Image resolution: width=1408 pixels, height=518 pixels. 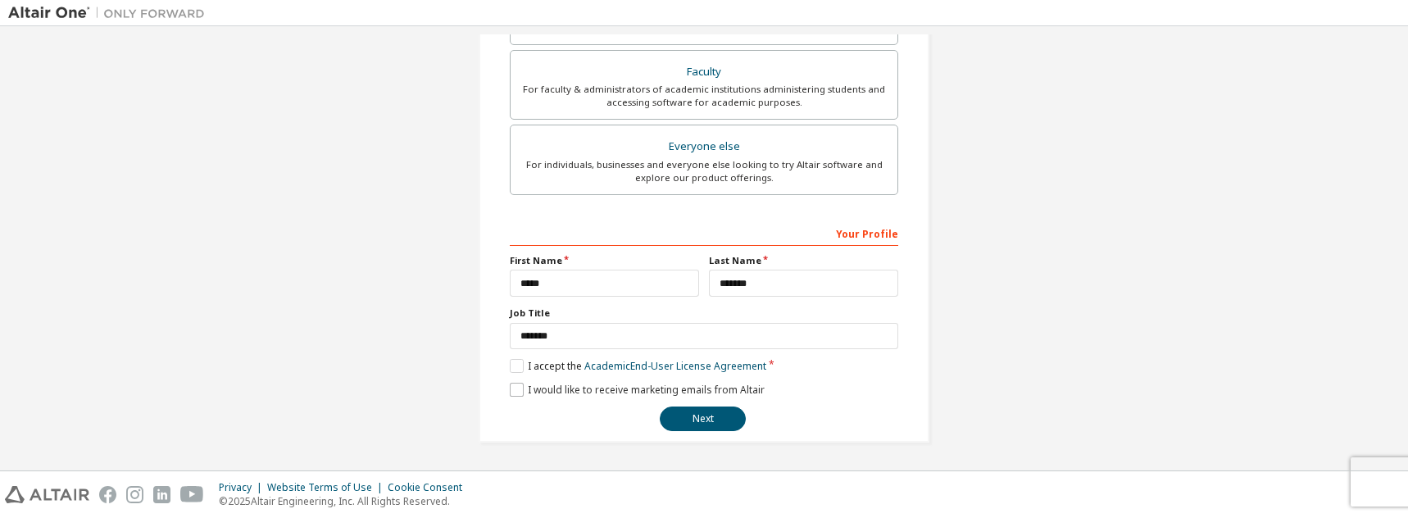 I want to click on img: instagram.svg, so click(x=134, y=494).